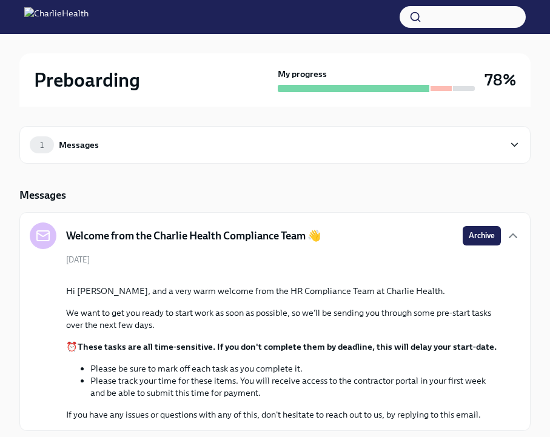 The image size is (550, 437). I want to click on p: If you have any issues or questions with any of this, don't hesitate to reach out to us, by reply..., so click(283, 415).